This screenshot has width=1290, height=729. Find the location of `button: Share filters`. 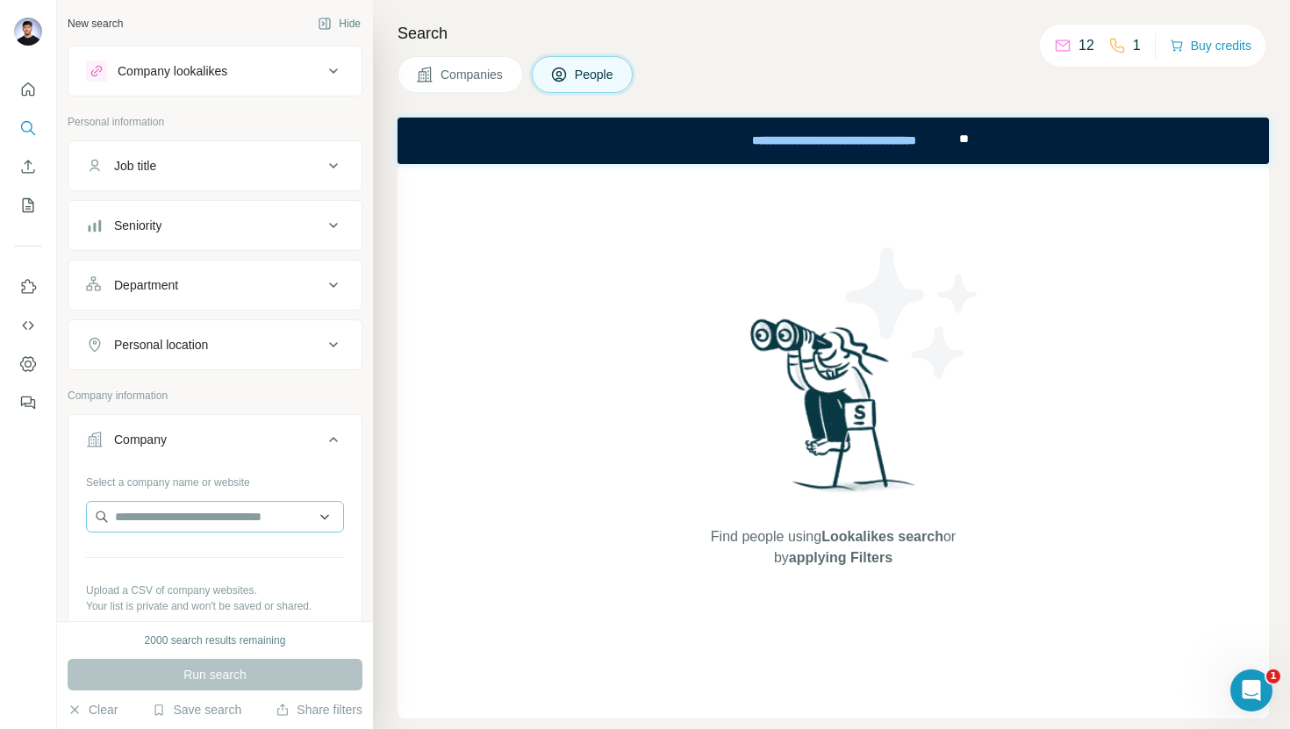

button: Share filters is located at coordinates (319, 710).